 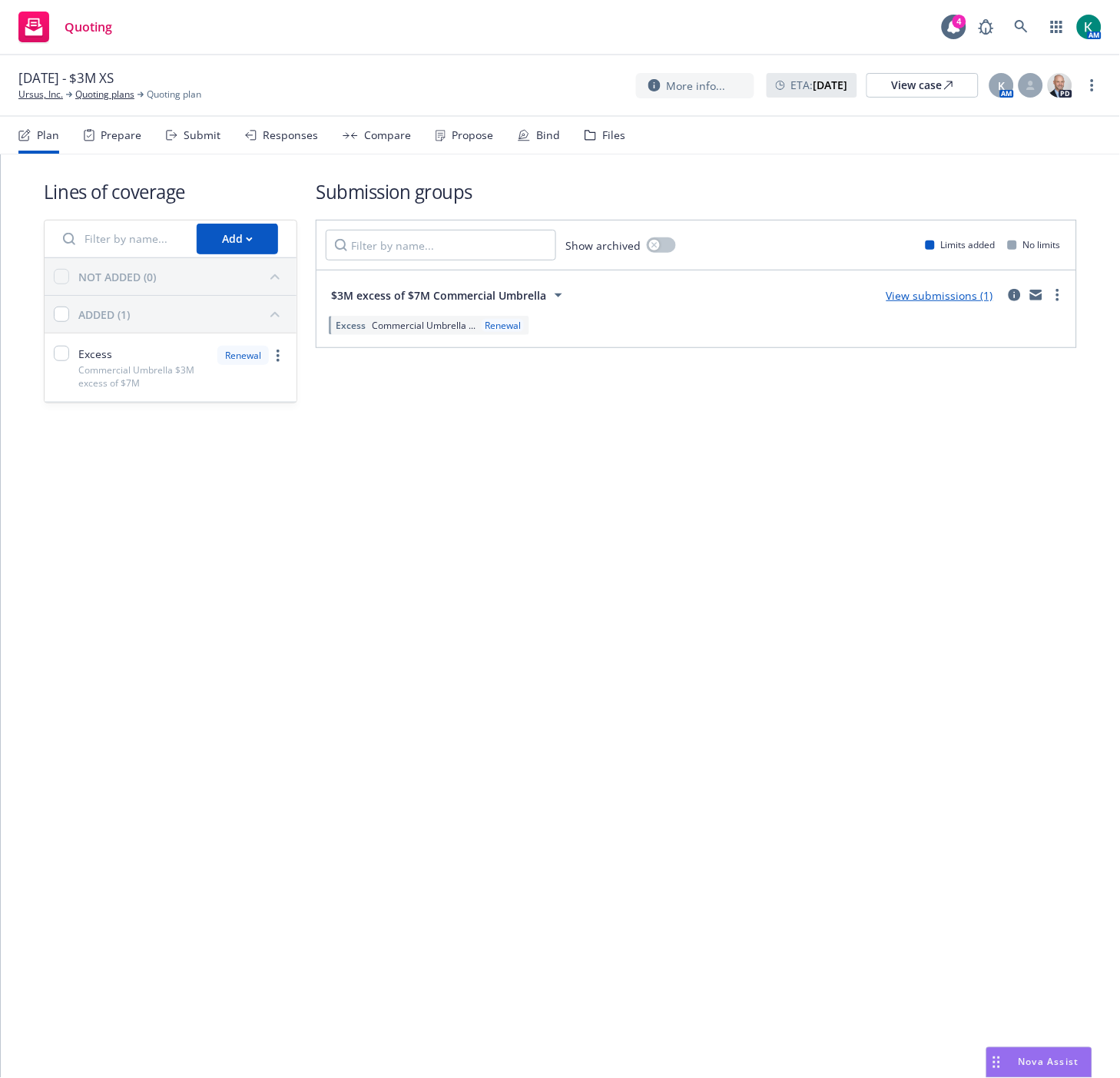 I want to click on a: Search, so click(x=1022, y=27).